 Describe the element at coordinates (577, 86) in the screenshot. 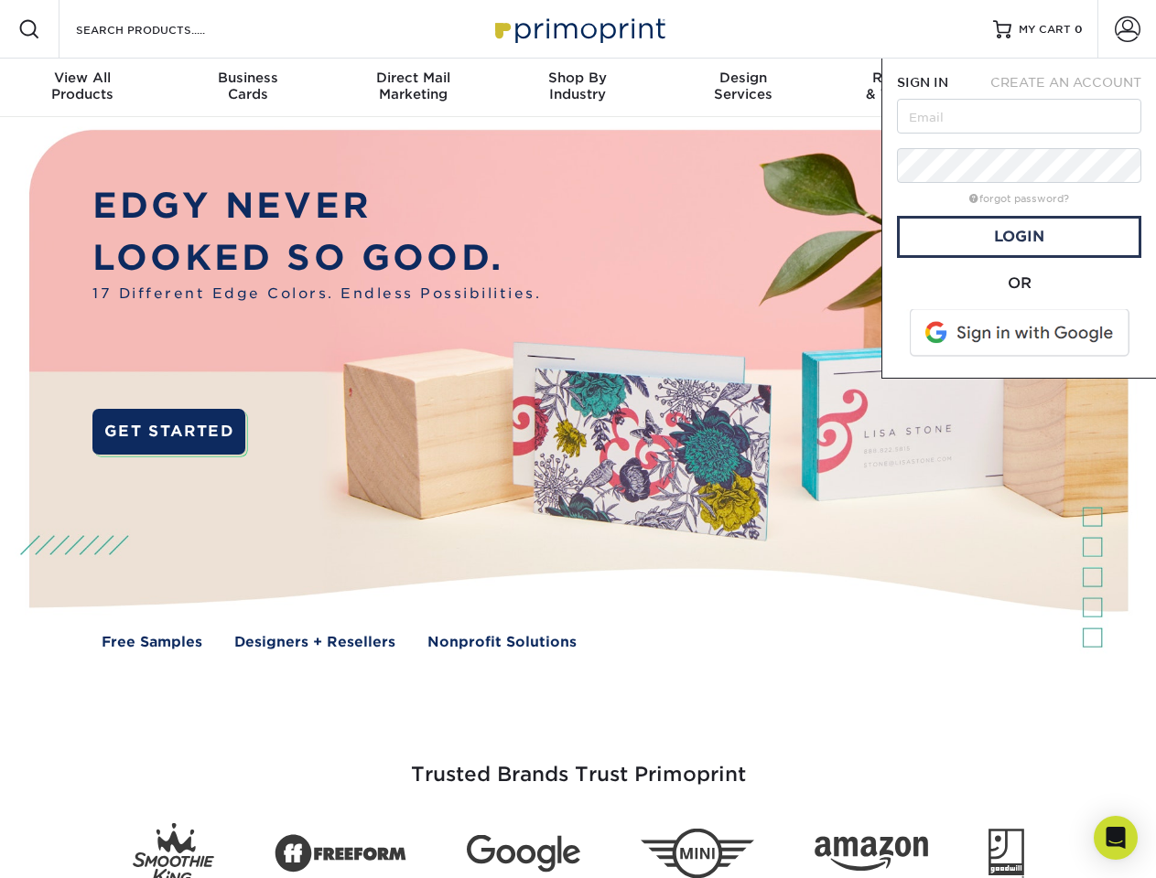

I see `div: Industry` at that location.